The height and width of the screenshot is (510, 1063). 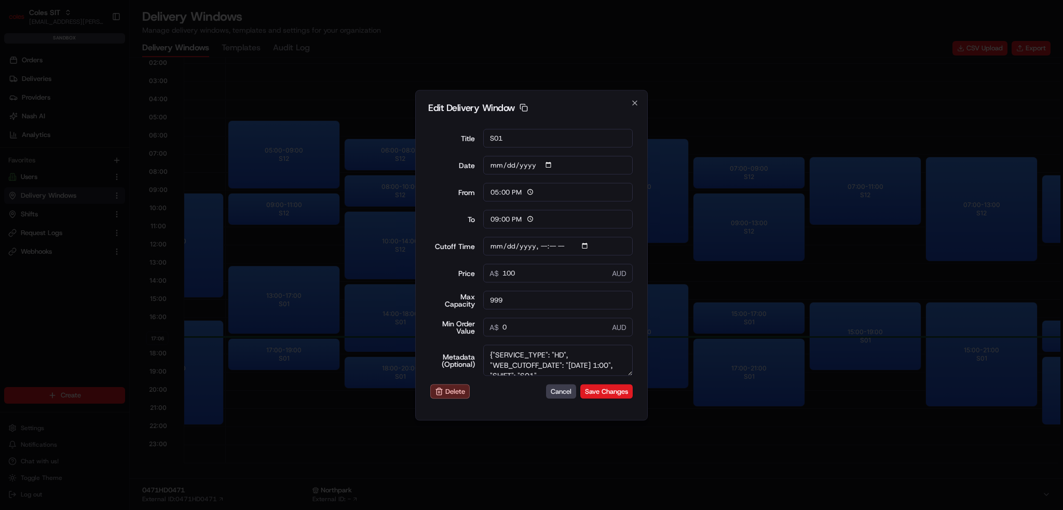 What do you see at coordinates (45, 156) in the screenshot?
I see `a: 📗Knowledge Base` at bounding box center [45, 156].